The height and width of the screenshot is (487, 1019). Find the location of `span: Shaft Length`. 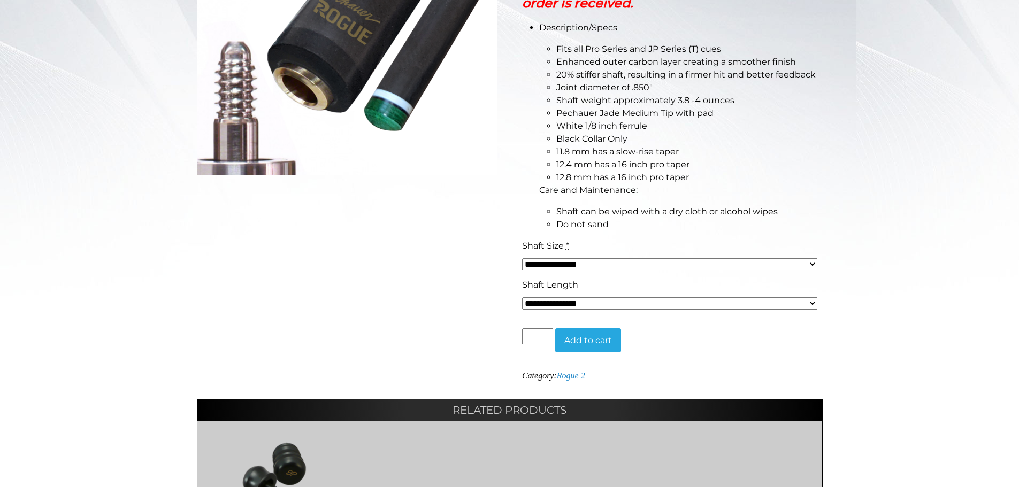

span: Shaft Length is located at coordinates (550, 285).